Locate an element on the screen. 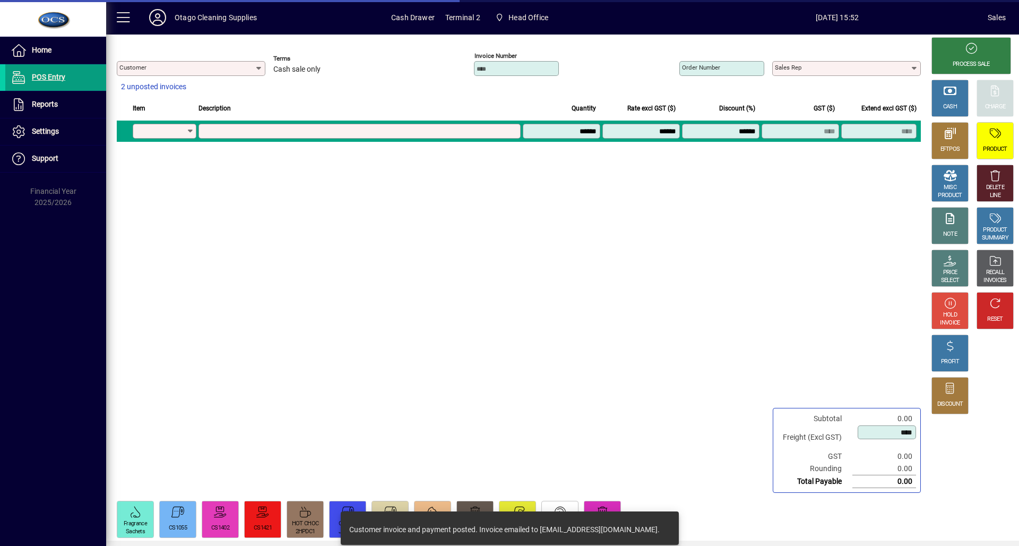 Image resolution: width=1019 pixels, height=546 pixels. span: Home is located at coordinates (41, 50).